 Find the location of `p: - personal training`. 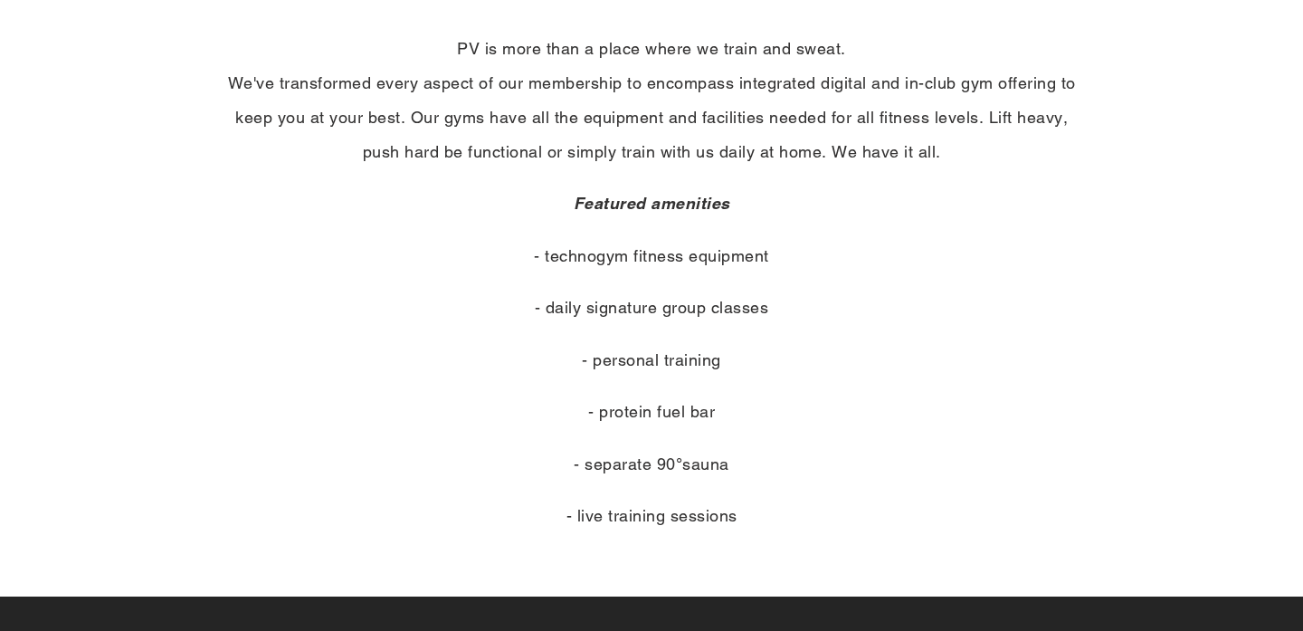

p: - personal training is located at coordinates (652, 360).